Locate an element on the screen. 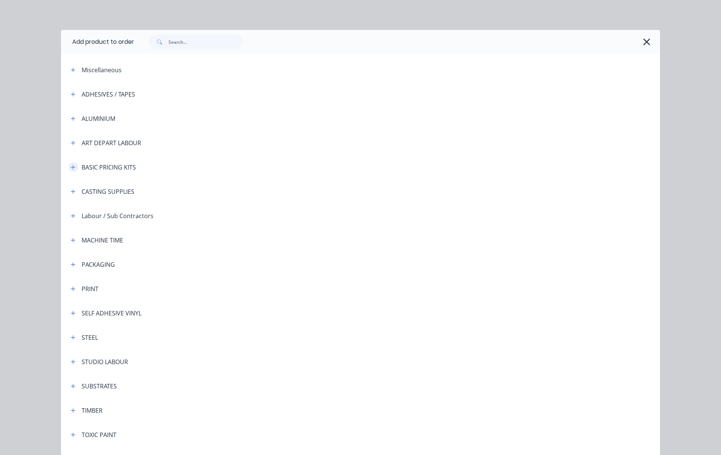  div: STUDIO LABOUR is located at coordinates (105, 362).